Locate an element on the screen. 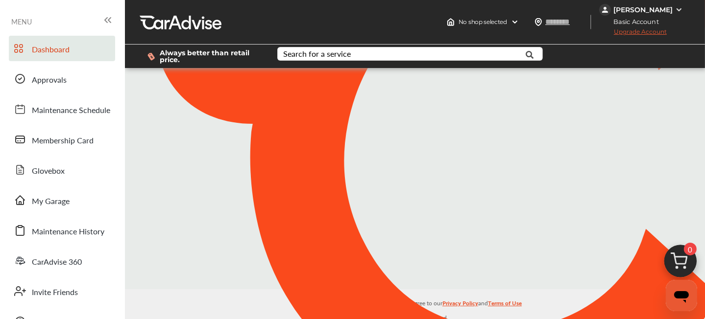  span: Basic Account is located at coordinates (633, 22).